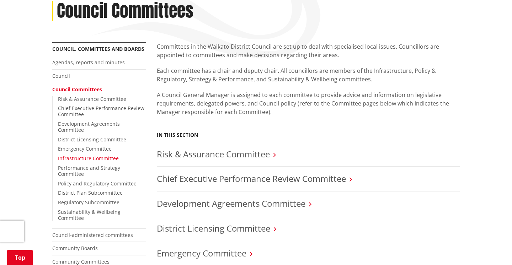 This screenshot has width=512, height=265. Describe the element at coordinates (75, 248) in the screenshot. I see `a: Community Boards` at that location.